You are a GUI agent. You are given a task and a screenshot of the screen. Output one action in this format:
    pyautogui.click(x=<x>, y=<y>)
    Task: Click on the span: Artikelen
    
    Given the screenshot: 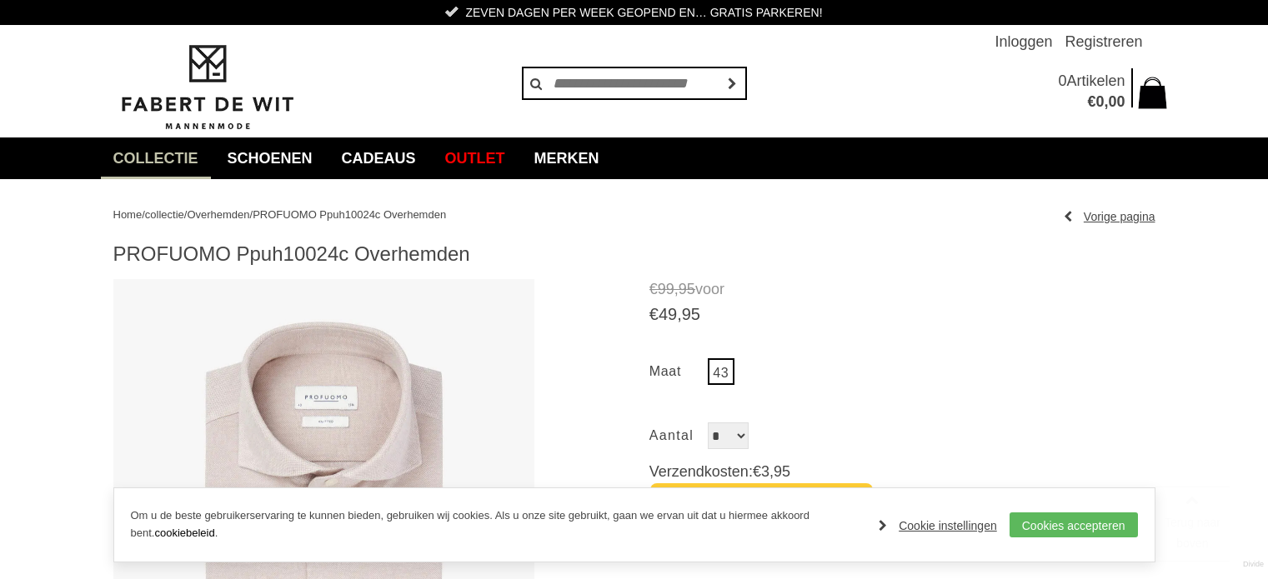 What is the action you would take?
    pyautogui.click(x=1095, y=81)
    